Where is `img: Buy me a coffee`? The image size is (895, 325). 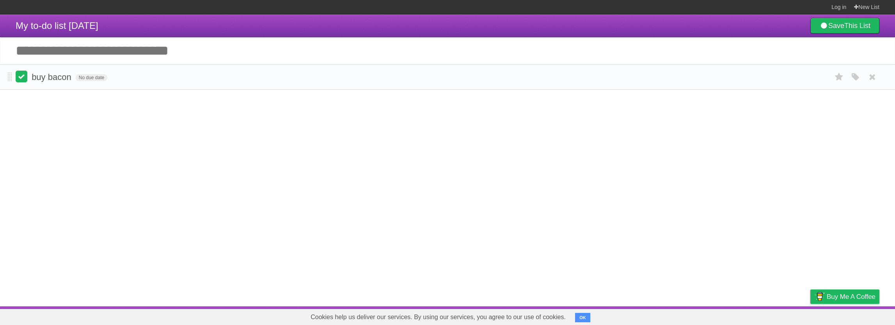
img: Buy me a coffee is located at coordinates (819, 296).